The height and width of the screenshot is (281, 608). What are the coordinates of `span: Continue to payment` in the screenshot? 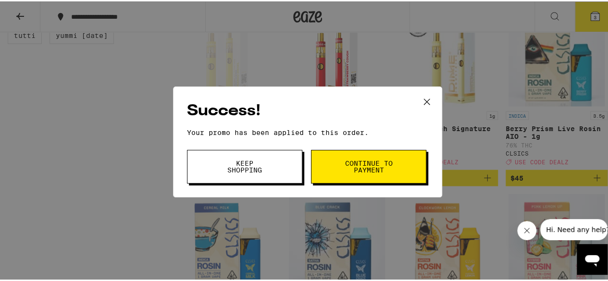 It's located at (368, 165).